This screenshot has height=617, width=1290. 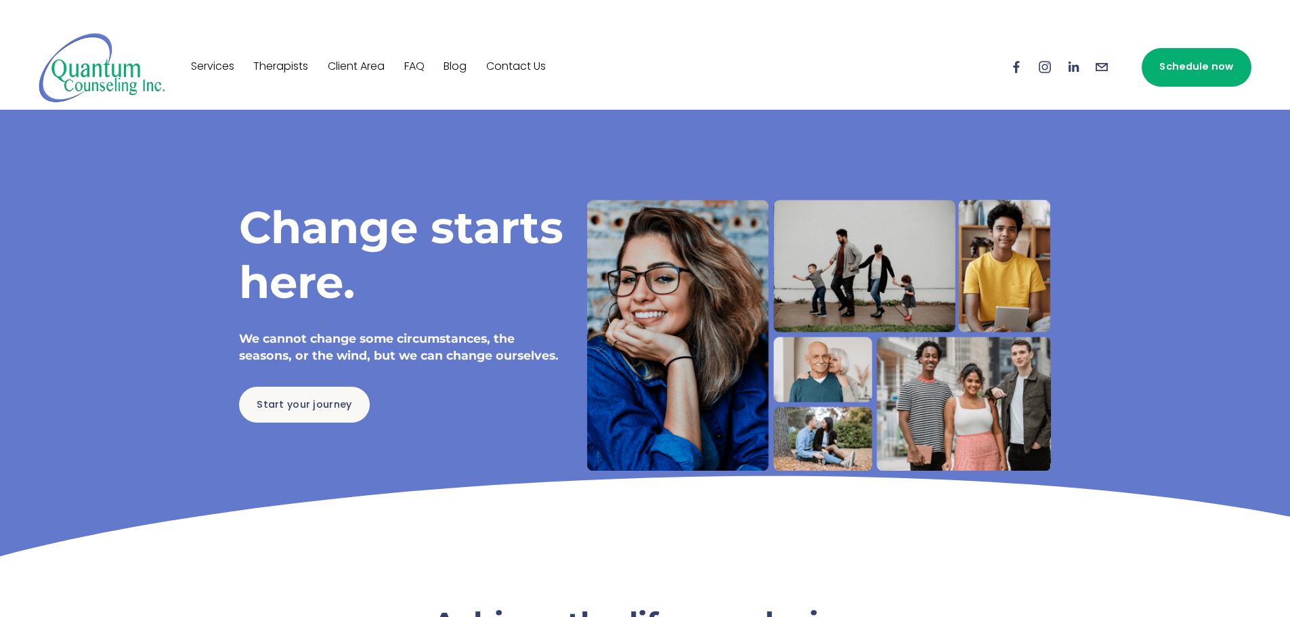 What do you see at coordinates (356, 67) in the screenshot?
I see `a: Client Area` at bounding box center [356, 67].